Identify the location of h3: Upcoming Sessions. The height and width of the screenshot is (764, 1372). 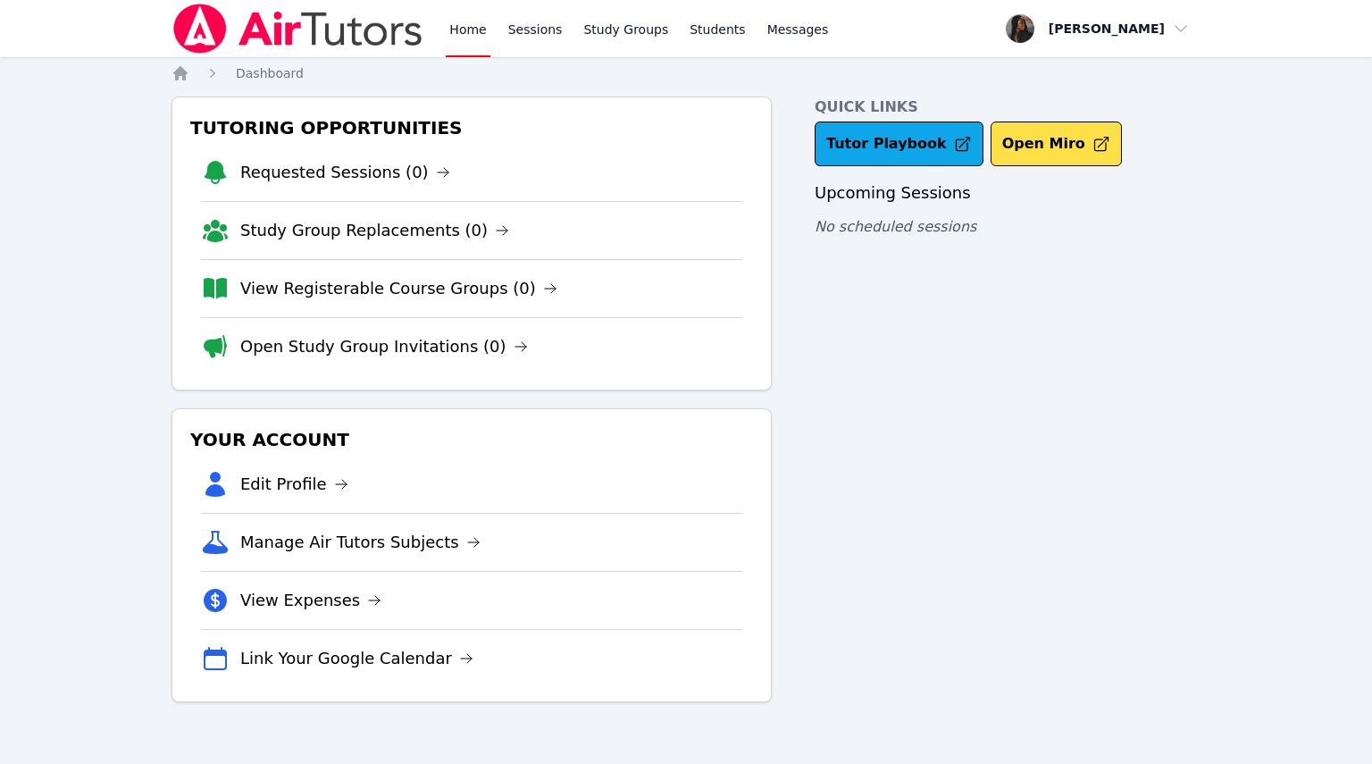
(1008, 193).